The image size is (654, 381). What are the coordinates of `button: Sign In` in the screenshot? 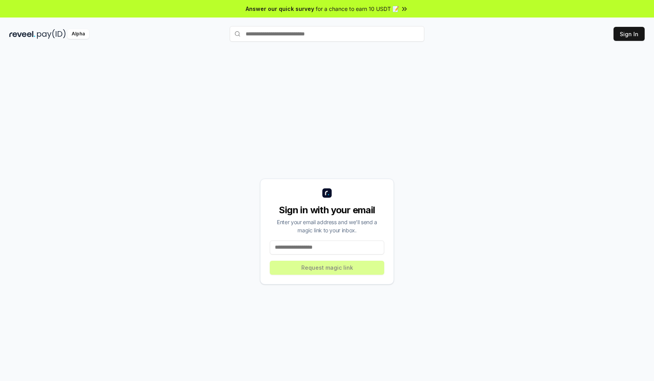 It's located at (629, 34).